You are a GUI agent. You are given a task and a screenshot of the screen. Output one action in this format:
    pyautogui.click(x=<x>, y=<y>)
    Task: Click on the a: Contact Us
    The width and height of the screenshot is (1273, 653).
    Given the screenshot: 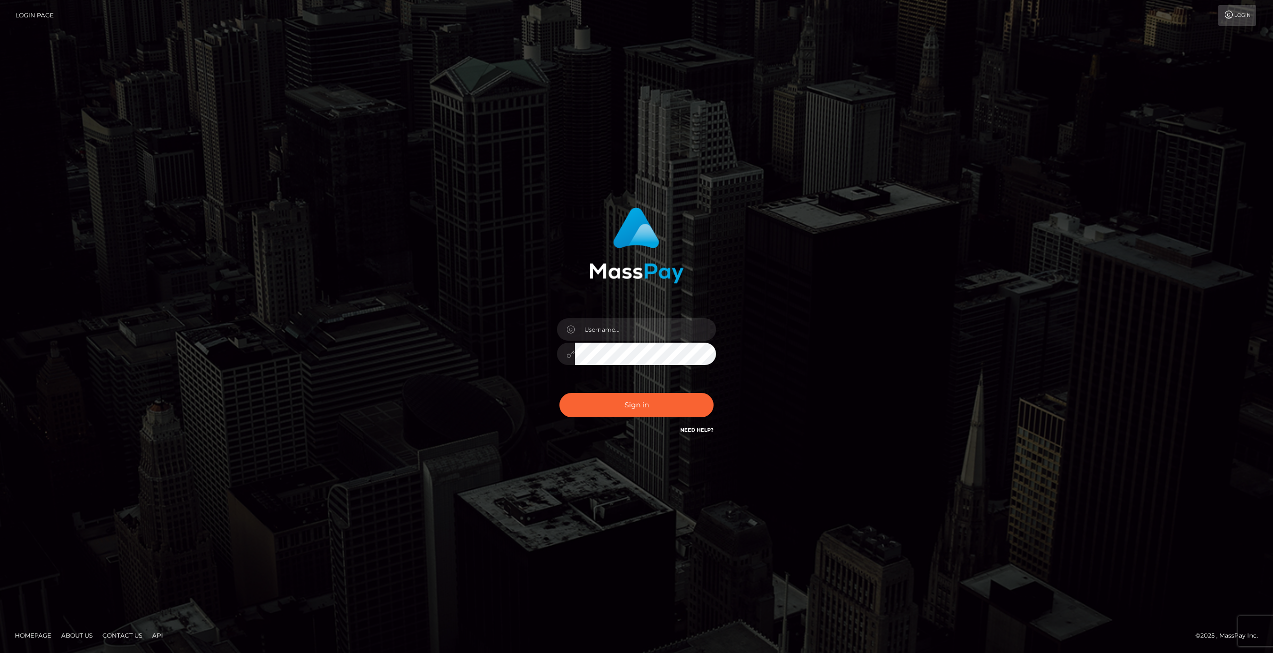 What is the action you would take?
    pyautogui.click(x=122, y=635)
    